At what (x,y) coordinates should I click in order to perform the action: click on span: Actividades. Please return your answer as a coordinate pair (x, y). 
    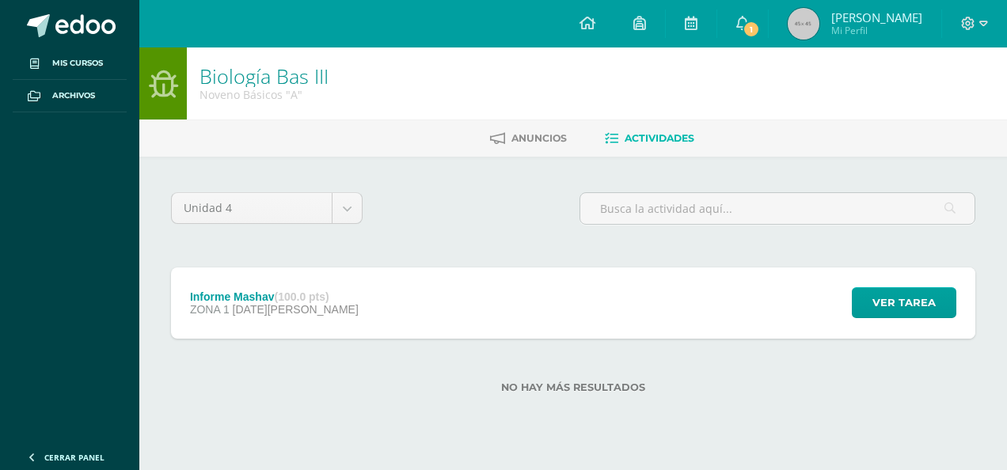
    Looking at the image, I should click on (660, 138).